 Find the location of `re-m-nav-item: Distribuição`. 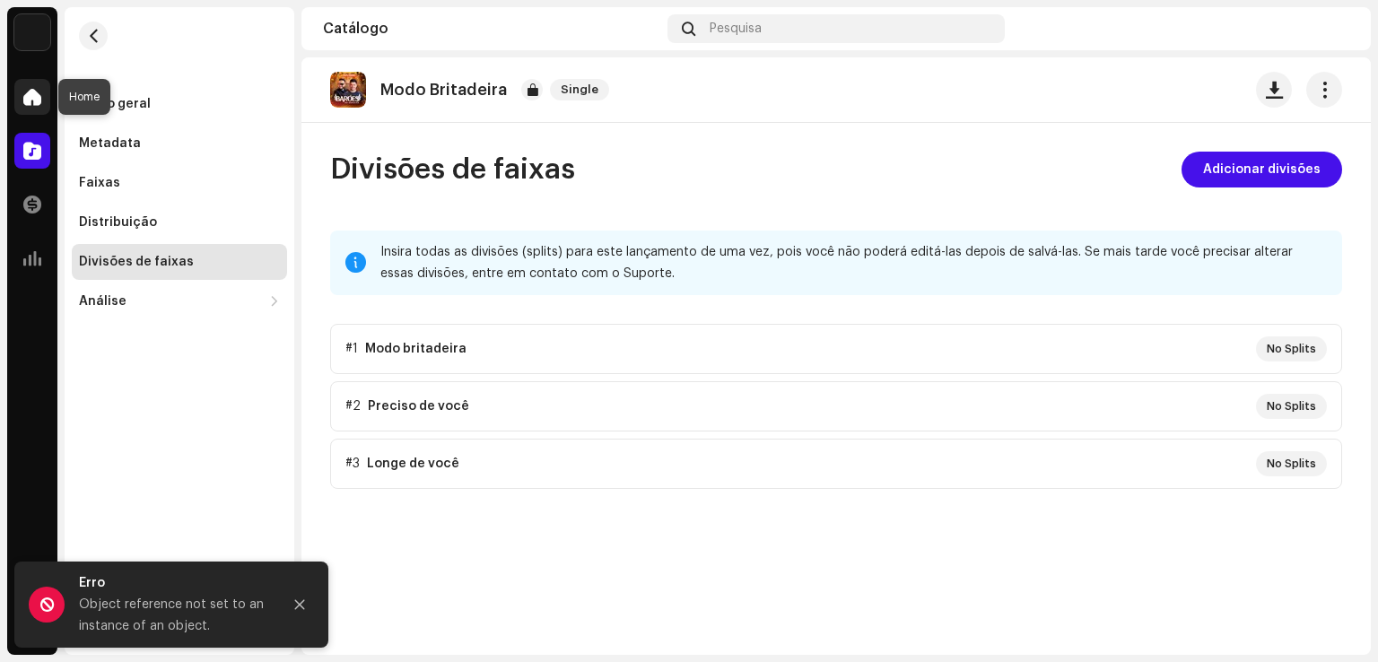

re-m-nav-item: Distribuição is located at coordinates (179, 222).